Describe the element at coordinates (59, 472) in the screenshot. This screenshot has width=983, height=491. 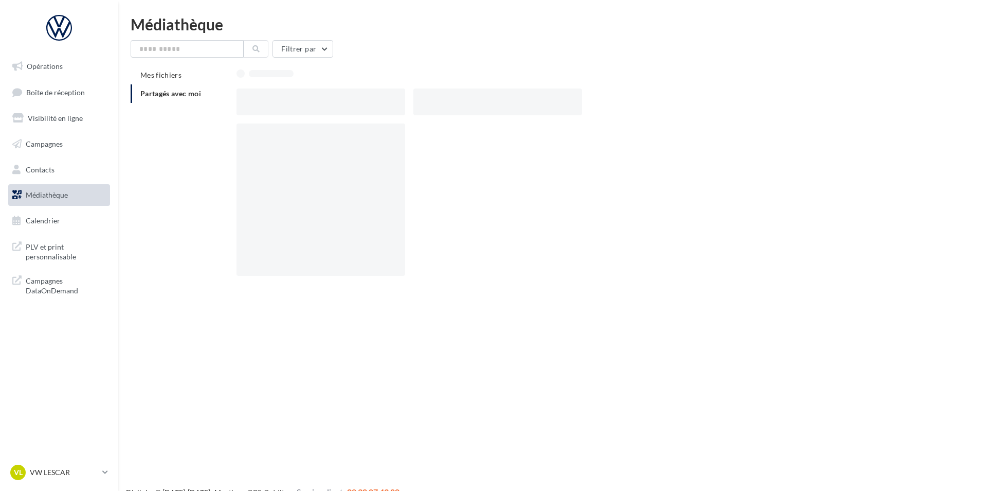
I see `a: VL VW LESCAR` at that location.